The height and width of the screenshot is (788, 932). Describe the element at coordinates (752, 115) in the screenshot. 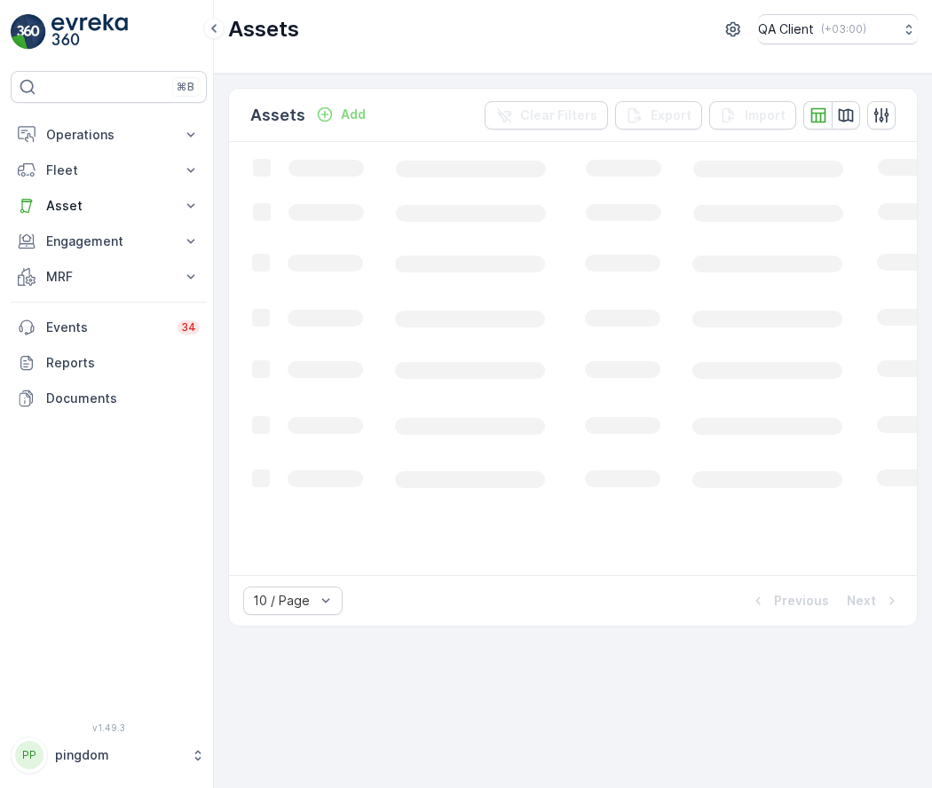

I see `button: Import` at that location.